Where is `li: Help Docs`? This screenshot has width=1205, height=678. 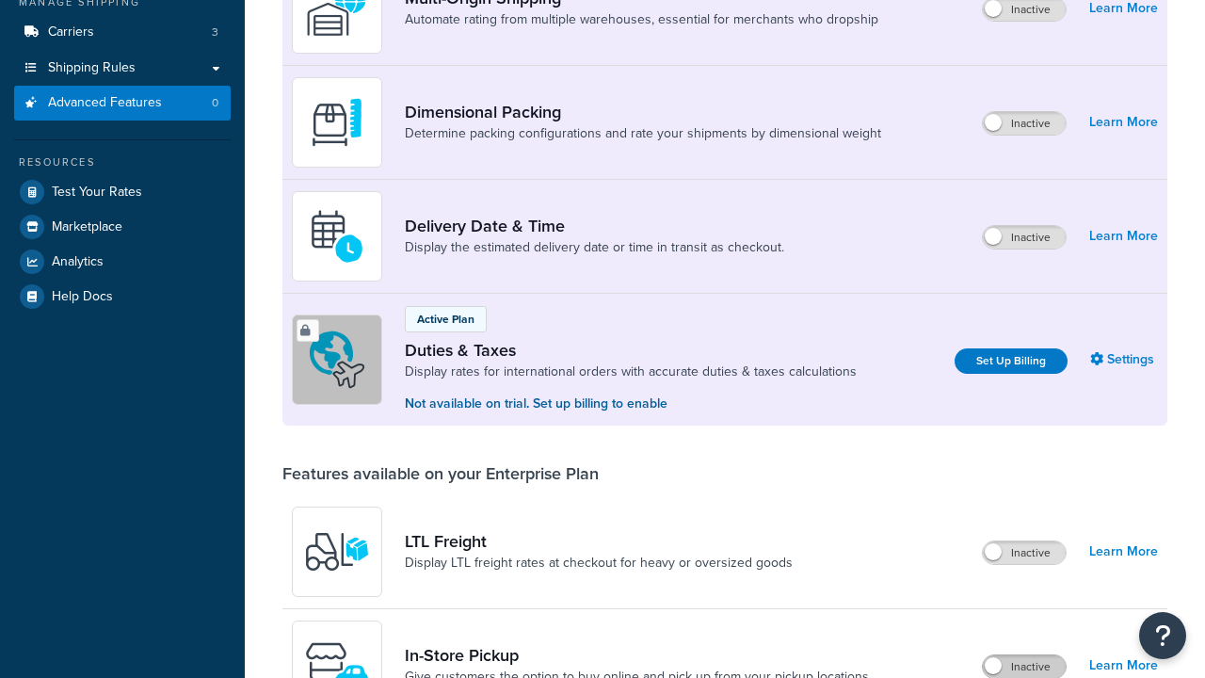 li: Help Docs is located at coordinates (122, 296).